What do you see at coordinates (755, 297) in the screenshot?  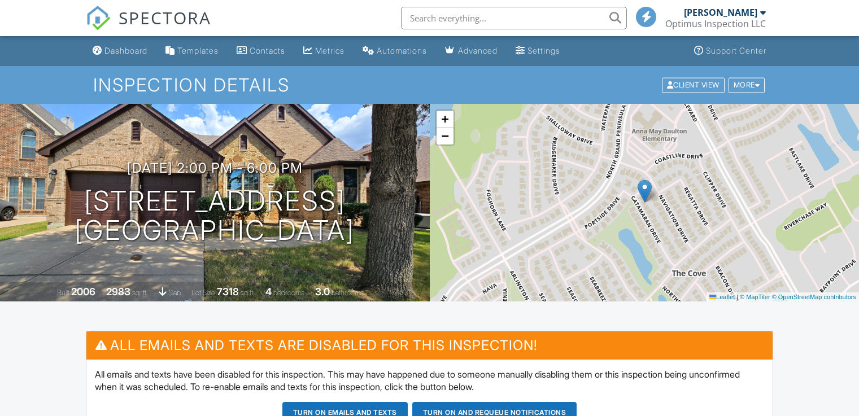 I see `a: © MapTiler` at bounding box center [755, 297].